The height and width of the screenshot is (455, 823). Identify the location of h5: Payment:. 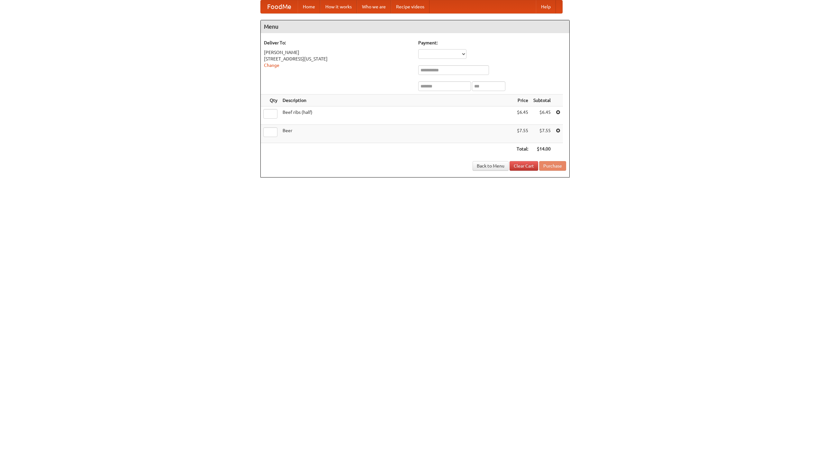
(492, 43).